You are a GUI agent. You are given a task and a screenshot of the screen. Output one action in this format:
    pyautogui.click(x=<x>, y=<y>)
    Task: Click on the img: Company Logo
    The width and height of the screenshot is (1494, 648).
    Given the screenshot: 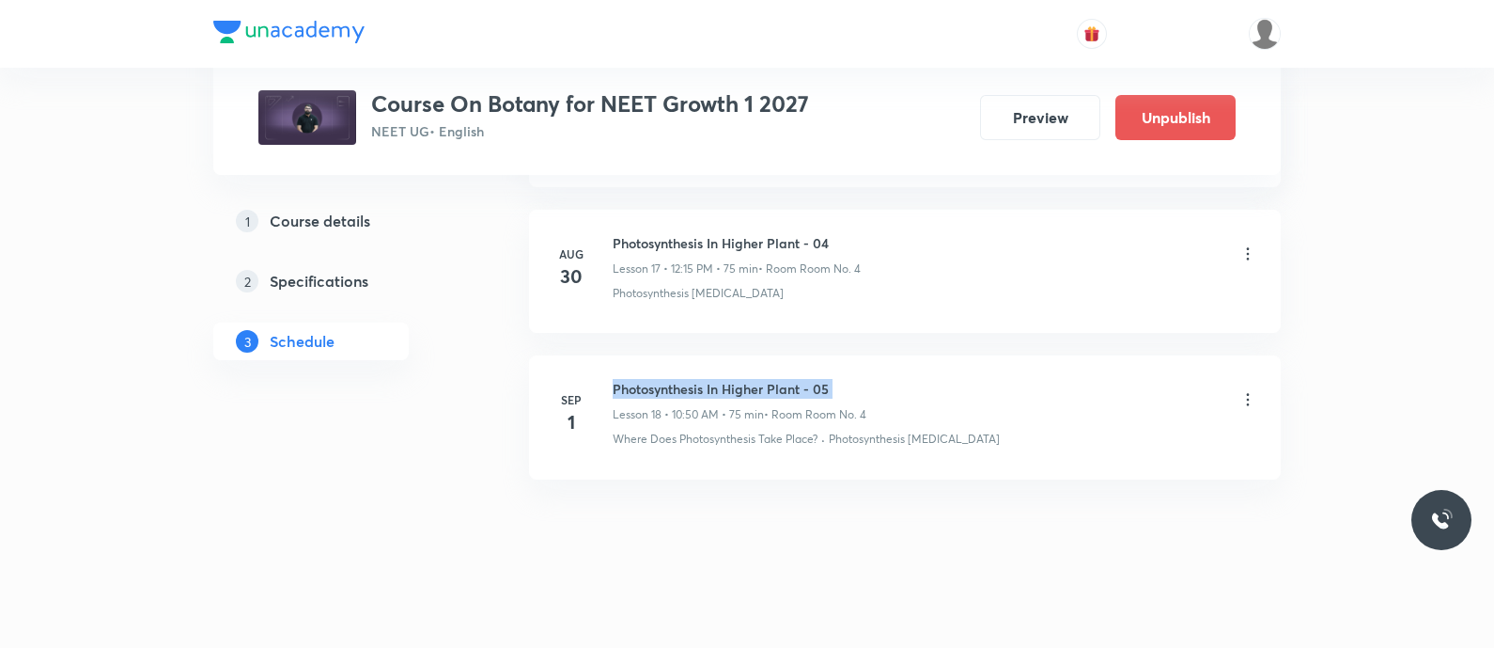 What is the action you would take?
    pyautogui.click(x=289, y=32)
    